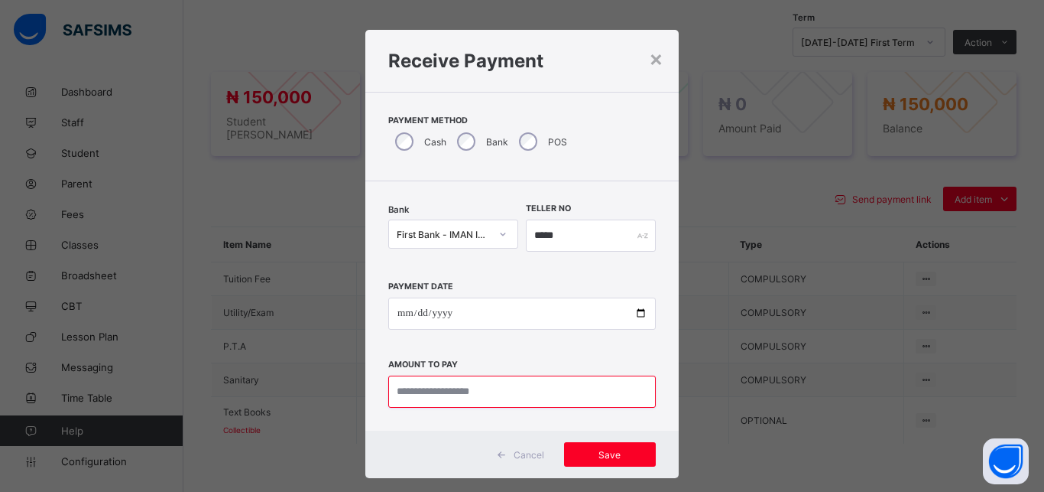 The image size is (1044, 492). What do you see at coordinates (548, 208) in the screenshot?
I see `label: Teller No` at bounding box center [548, 208].